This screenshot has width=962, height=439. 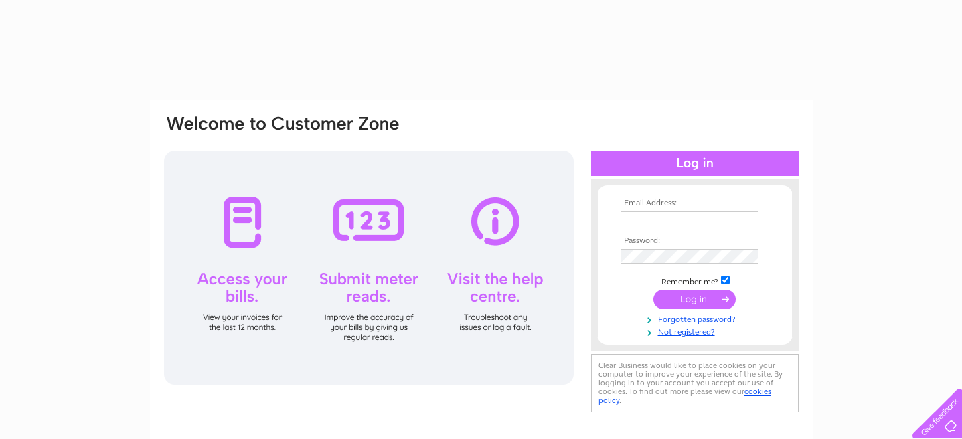 What do you see at coordinates (697, 318) in the screenshot?
I see `a: Forgotten password?` at bounding box center [697, 318].